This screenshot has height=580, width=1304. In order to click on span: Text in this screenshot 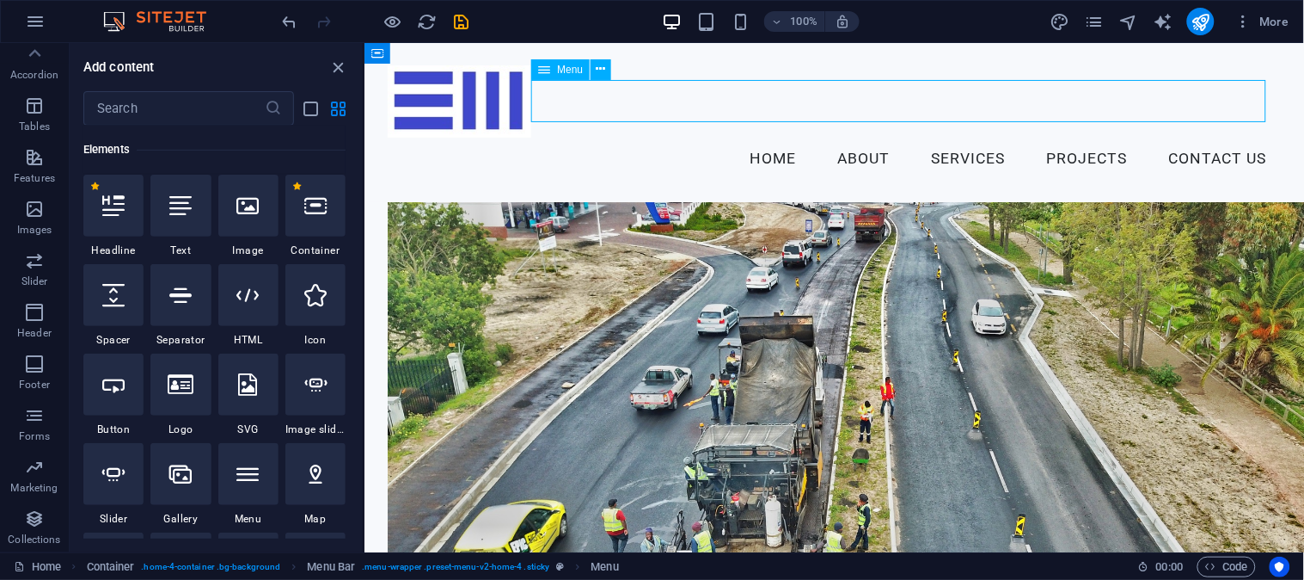, I will do `click(181, 250)`.